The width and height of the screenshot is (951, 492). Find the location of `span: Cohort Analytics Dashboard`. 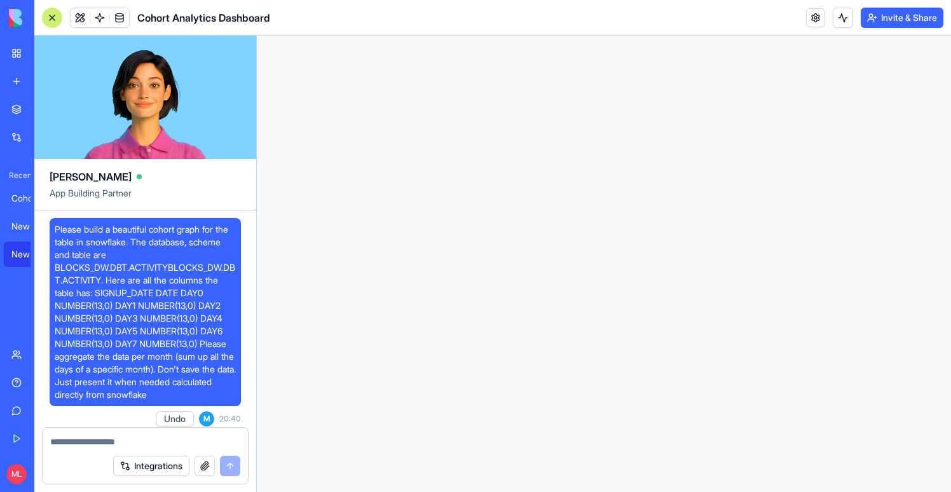

span: Cohort Analytics Dashboard is located at coordinates (203, 18).